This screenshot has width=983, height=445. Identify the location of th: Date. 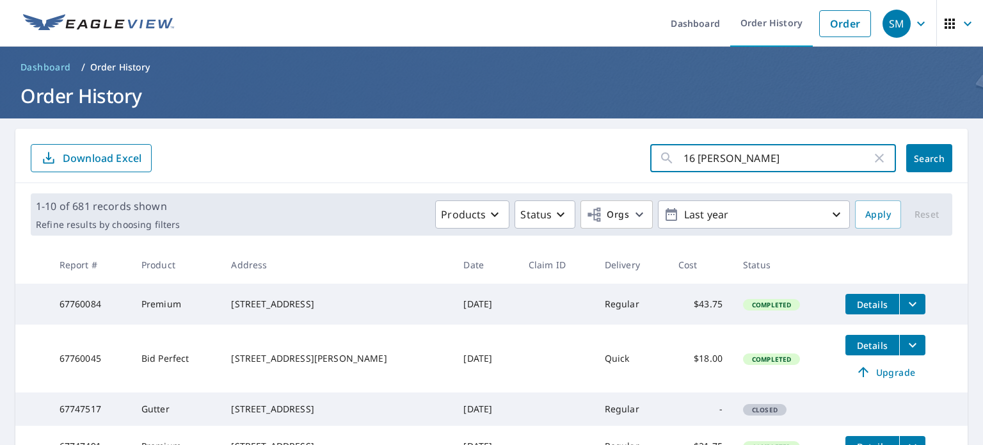
(485, 264).